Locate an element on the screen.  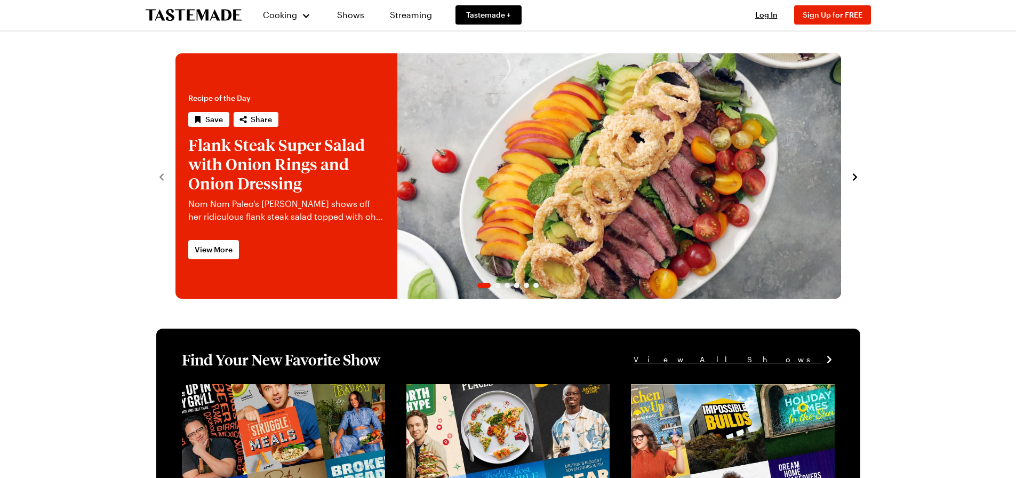
button: navigate to previous item is located at coordinates (162, 176).